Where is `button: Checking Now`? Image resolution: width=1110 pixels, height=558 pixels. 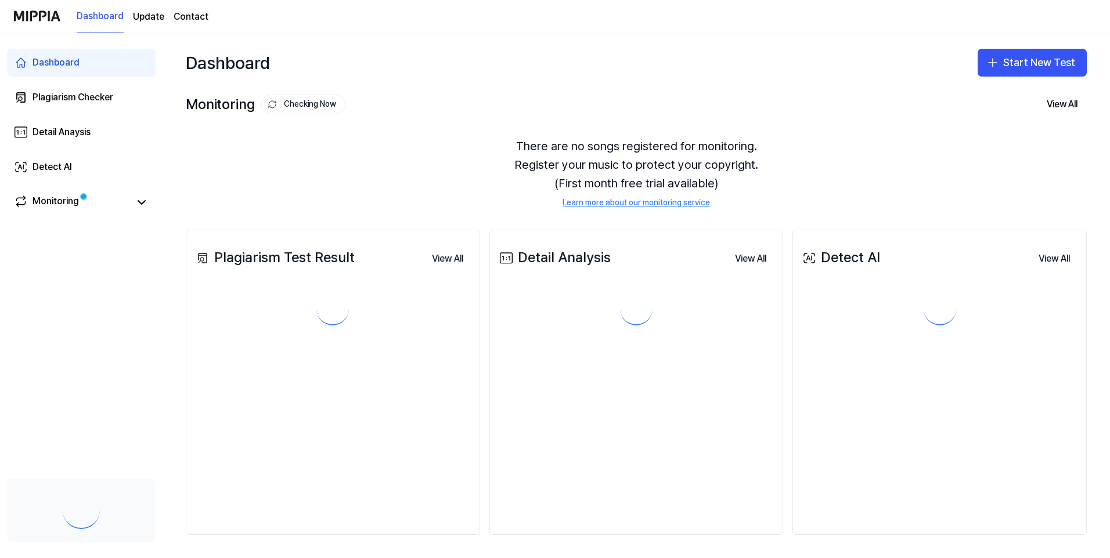
button: Checking Now is located at coordinates (303, 104).